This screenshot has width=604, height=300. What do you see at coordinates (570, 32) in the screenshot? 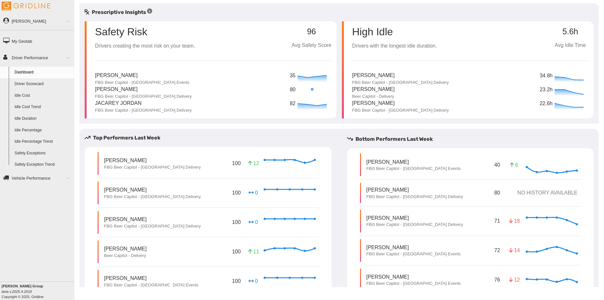
I see `p: 5.6h` at bounding box center [570, 32].